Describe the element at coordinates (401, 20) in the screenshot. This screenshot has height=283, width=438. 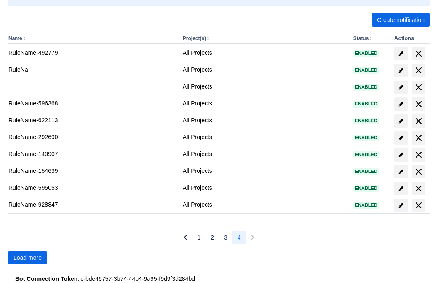
I see `button: Create notification` at that location.